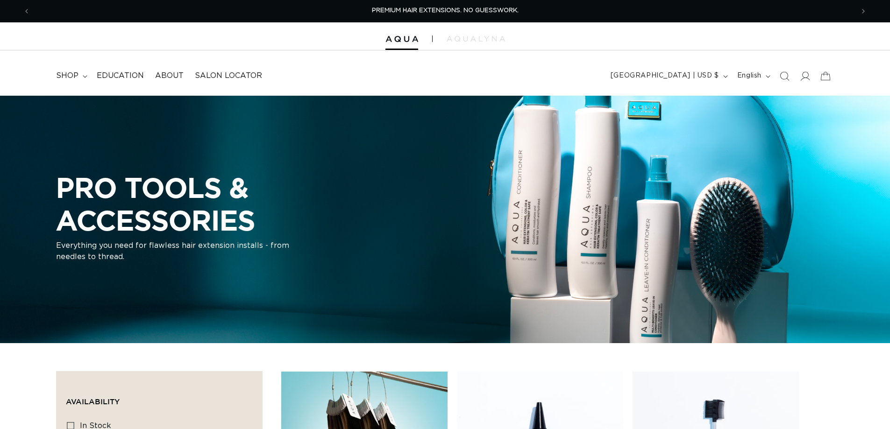 The width and height of the screenshot is (890, 429). What do you see at coordinates (120, 76) in the screenshot?
I see `span: Education` at bounding box center [120, 76].